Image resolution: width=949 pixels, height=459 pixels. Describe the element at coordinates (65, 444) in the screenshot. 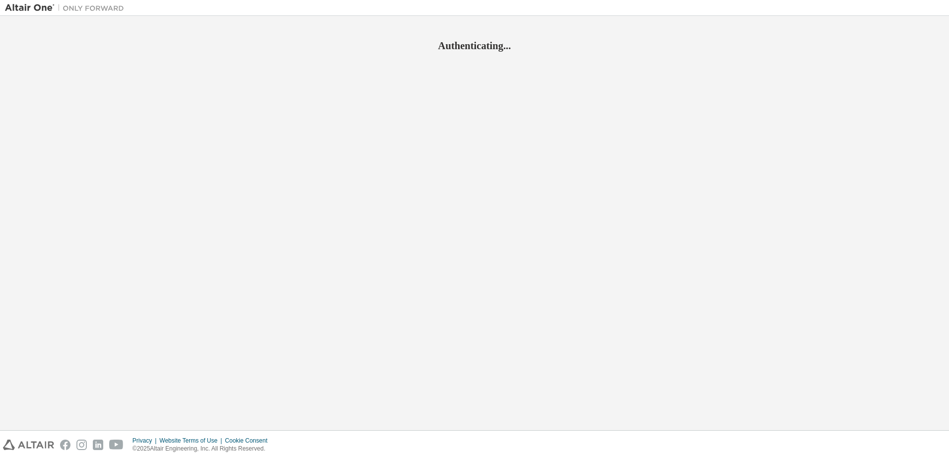

I see `img: facebook.svg` at that location.